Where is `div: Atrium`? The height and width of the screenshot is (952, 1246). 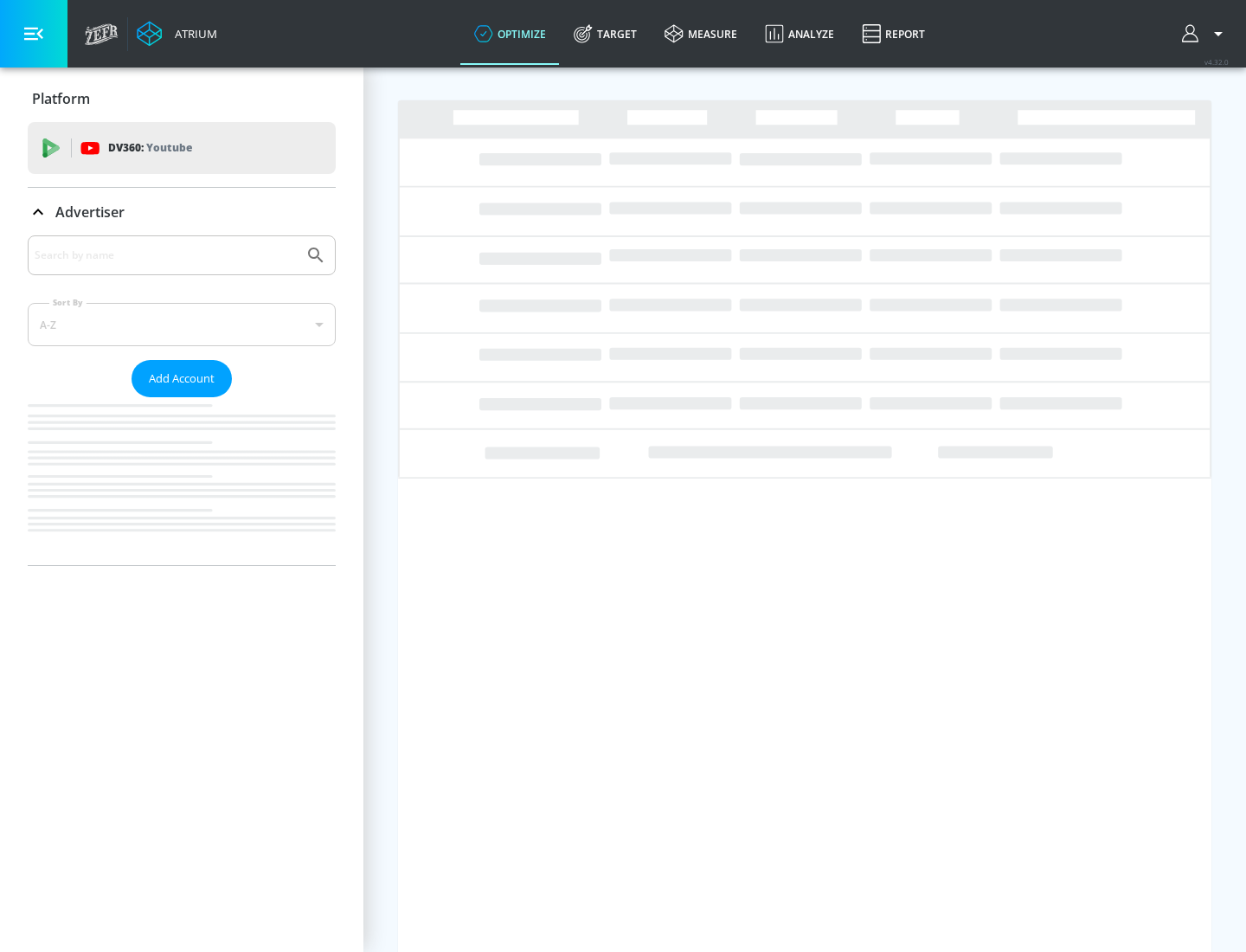
div: Atrium is located at coordinates (192, 34).